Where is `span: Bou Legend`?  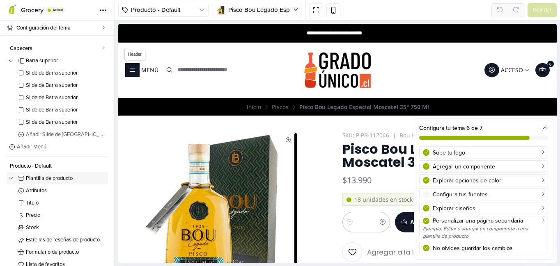 span: Bou Legend is located at coordinates (297, 112).